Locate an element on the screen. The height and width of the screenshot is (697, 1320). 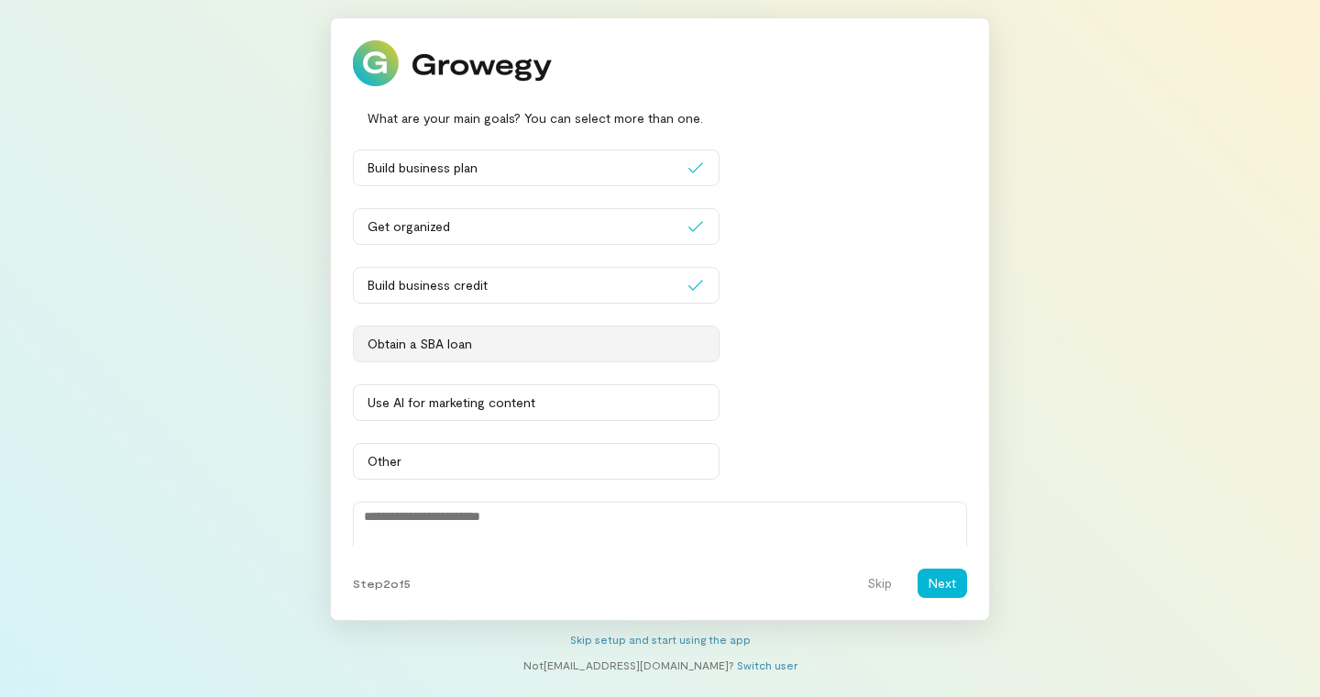
div: Use AI for marketing content is located at coordinates (536, 402).